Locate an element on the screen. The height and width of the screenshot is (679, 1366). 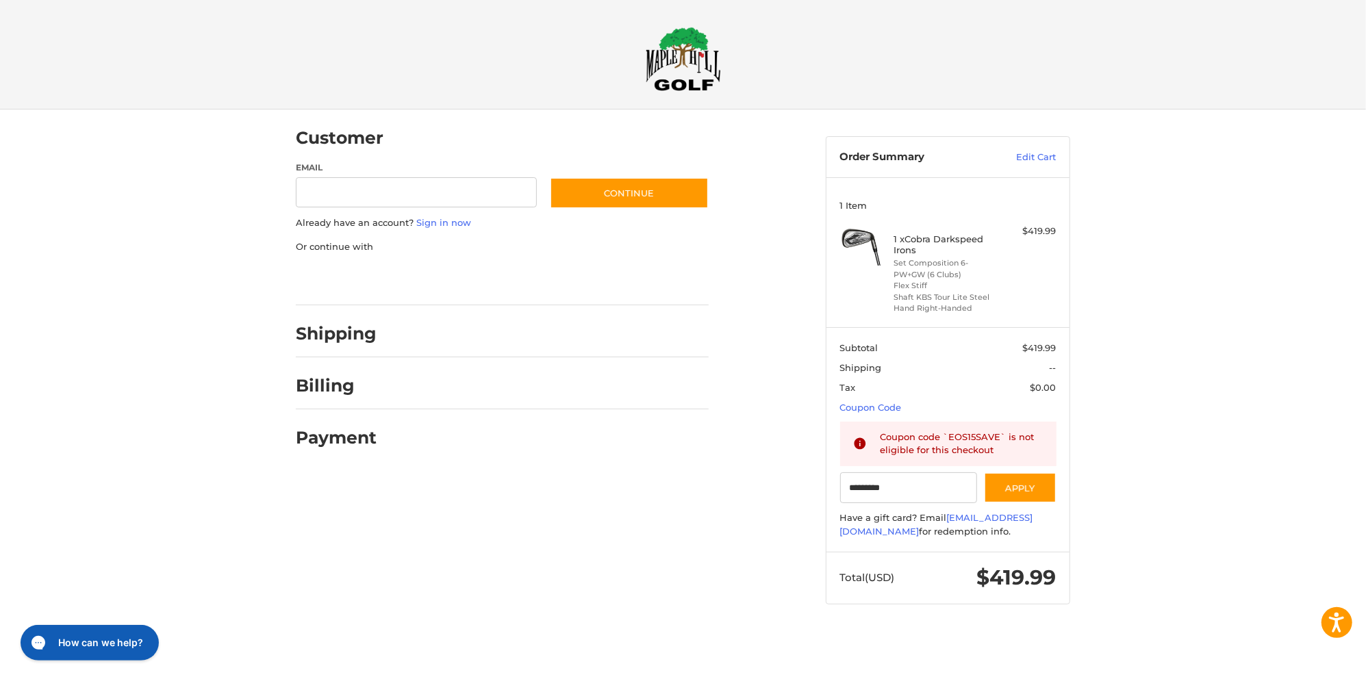
button: Gorgias live chat is located at coordinates (76, 23).